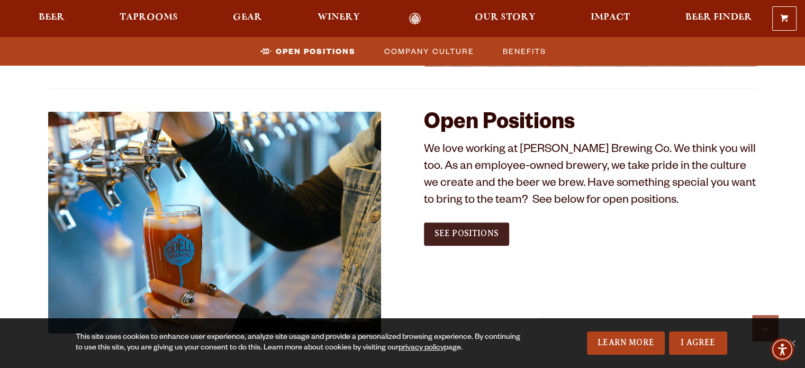 Image resolution: width=805 pixels, height=368 pixels. Describe the element at coordinates (51, 19) in the screenshot. I see `a: Beer` at that location.